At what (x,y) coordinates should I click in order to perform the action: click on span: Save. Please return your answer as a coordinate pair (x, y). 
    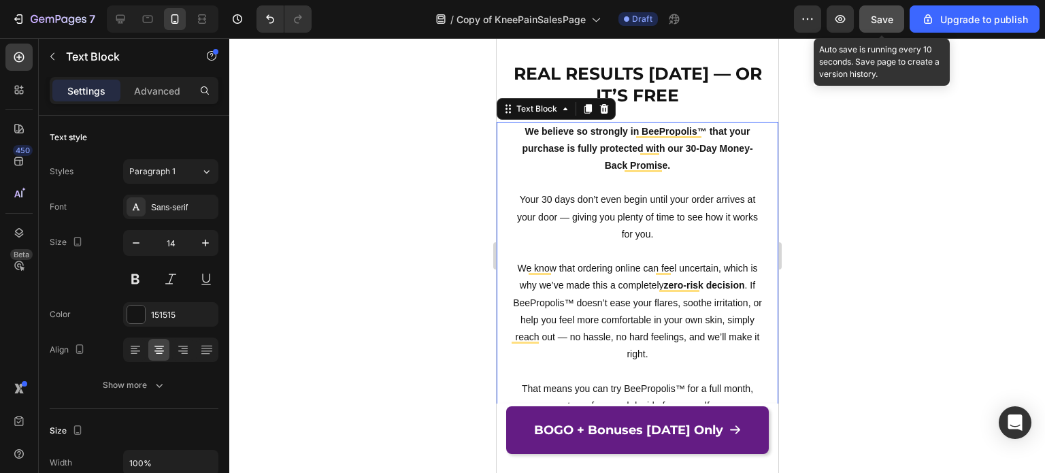
    Looking at the image, I should click on (882, 19).